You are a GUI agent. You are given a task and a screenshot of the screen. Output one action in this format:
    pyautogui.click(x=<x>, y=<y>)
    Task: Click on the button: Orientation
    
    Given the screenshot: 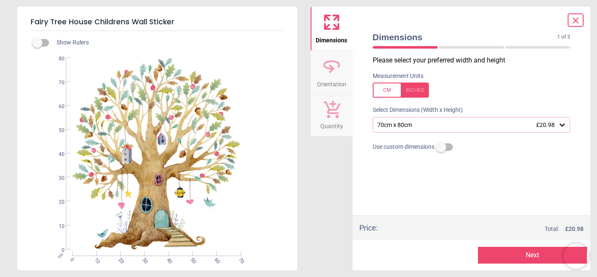 What is the action you would take?
    pyautogui.click(x=332, y=73)
    